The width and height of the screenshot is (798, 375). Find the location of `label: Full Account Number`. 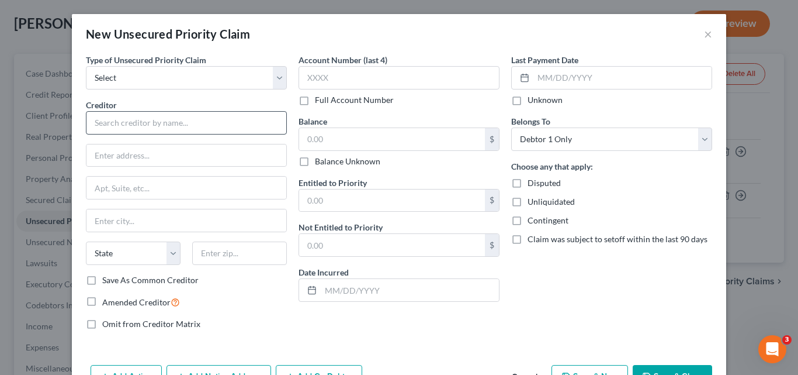

label: Full Account Number is located at coordinates (354, 100).